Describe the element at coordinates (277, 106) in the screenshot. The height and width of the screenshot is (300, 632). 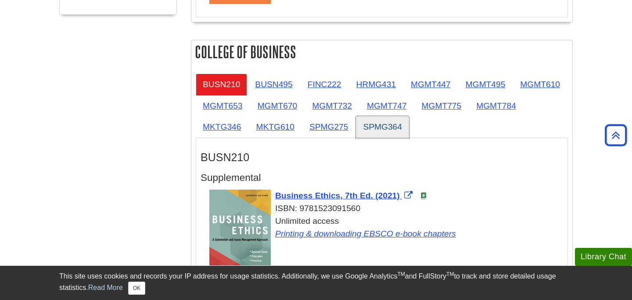
I see `a: MGMT670` at that location.